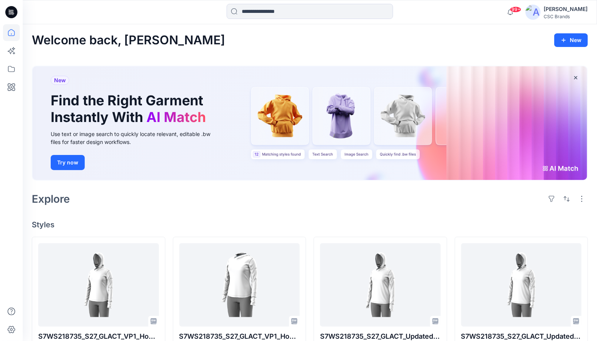 The width and height of the screenshot is (597, 341). I want to click on span: 99+, so click(516, 9).